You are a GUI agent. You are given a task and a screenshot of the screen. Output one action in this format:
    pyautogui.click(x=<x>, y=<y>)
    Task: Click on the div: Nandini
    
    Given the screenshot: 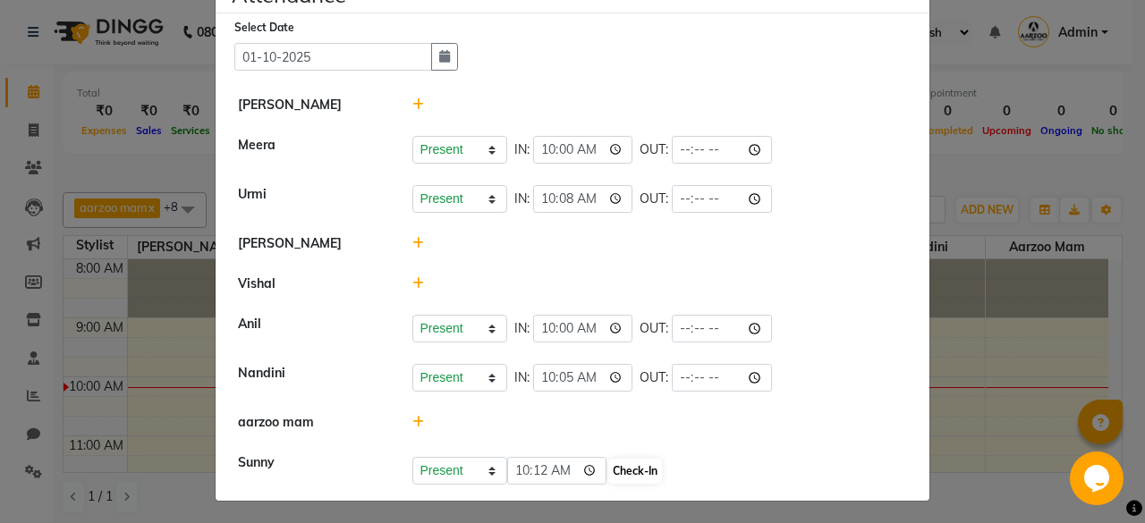 What is the action you would take?
    pyautogui.click(x=311, y=377)
    